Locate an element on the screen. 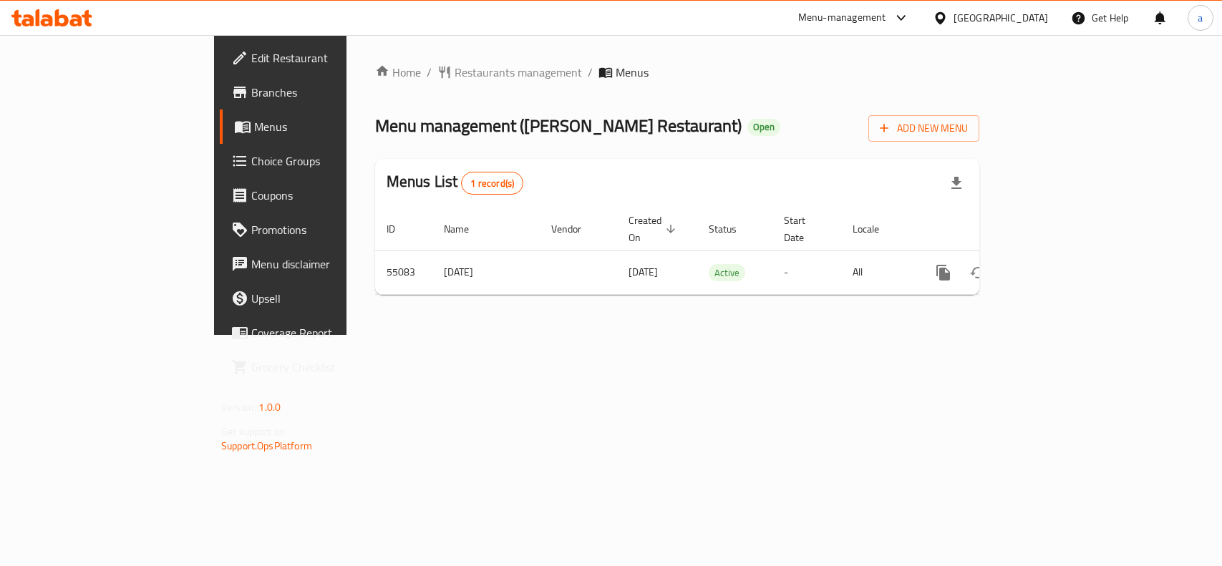 Image resolution: width=1222 pixels, height=566 pixels. div: Total records count is located at coordinates (492, 183).